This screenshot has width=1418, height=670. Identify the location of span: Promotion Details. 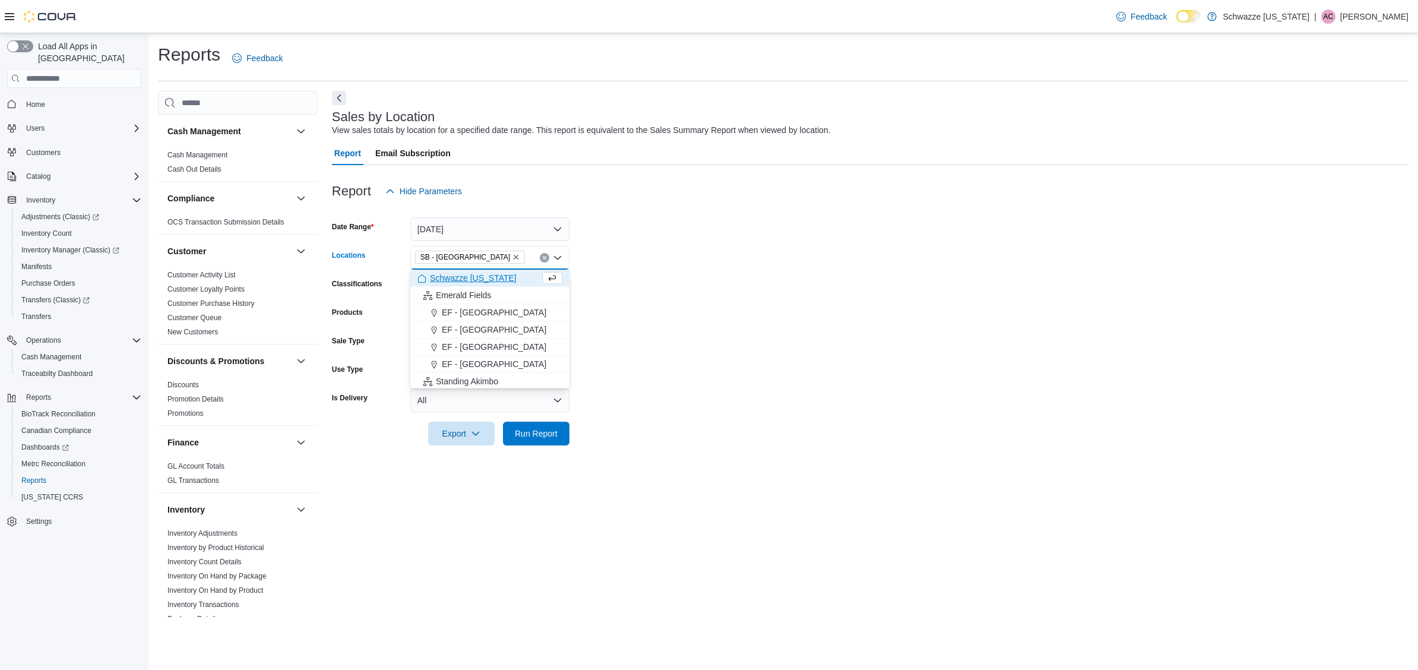
(195, 399).